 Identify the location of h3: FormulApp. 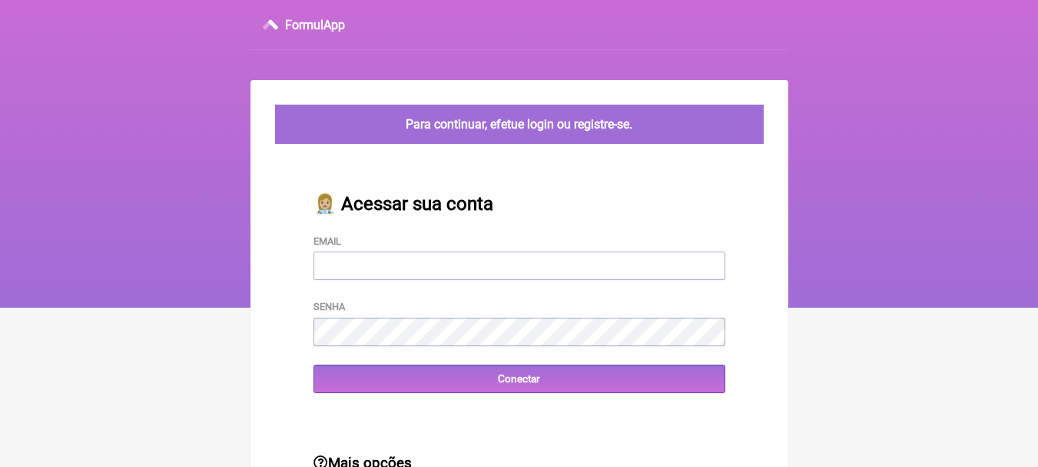
(315, 25).